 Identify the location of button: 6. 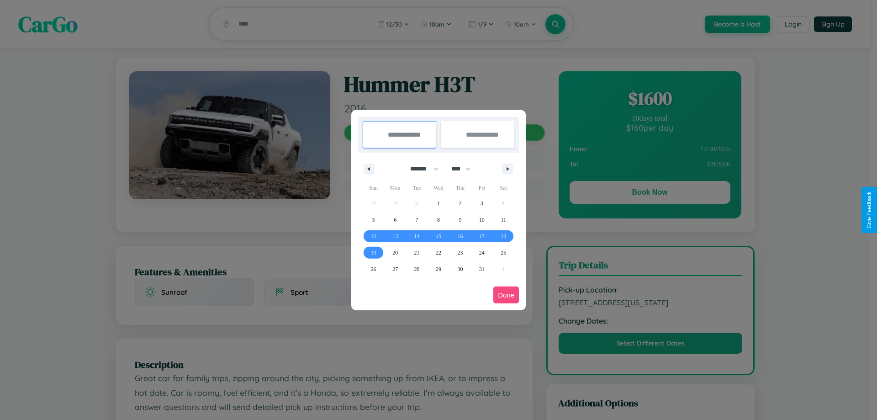
(395, 220).